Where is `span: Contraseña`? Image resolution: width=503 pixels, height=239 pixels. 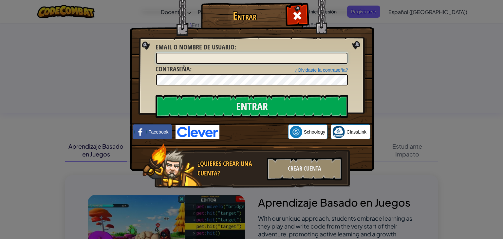
span: Contraseña is located at coordinates (172, 69).